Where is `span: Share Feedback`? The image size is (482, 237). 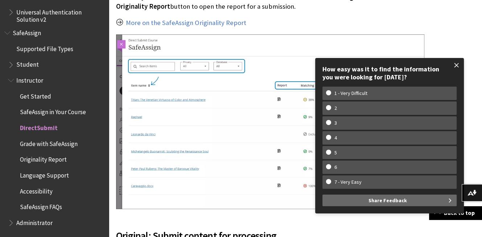
span: Share Feedback is located at coordinates (388, 201).